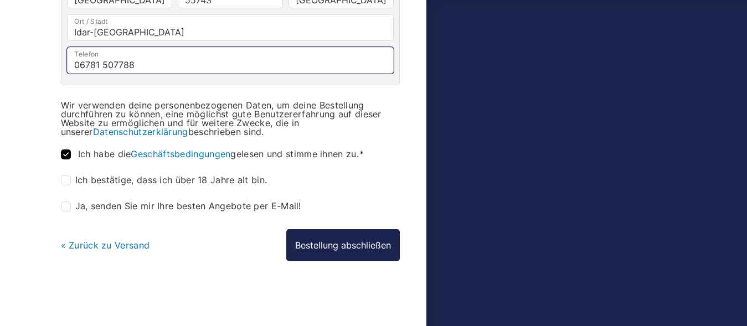 The height and width of the screenshot is (326, 747). What do you see at coordinates (230, 118) in the screenshot?
I see `p: Wir verwenden deine personenbezogenen Daten, um deine Bestellung durchführen zu können, eine mögl...` at bounding box center [230, 118].